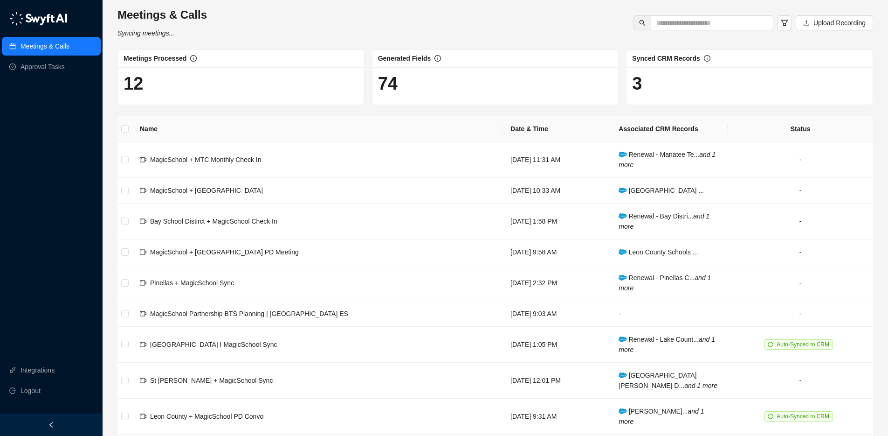 This screenshot has height=436, width=888. What do you see at coordinates (37, 370) in the screenshot?
I see `a: Integrations` at bounding box center [37, 370].